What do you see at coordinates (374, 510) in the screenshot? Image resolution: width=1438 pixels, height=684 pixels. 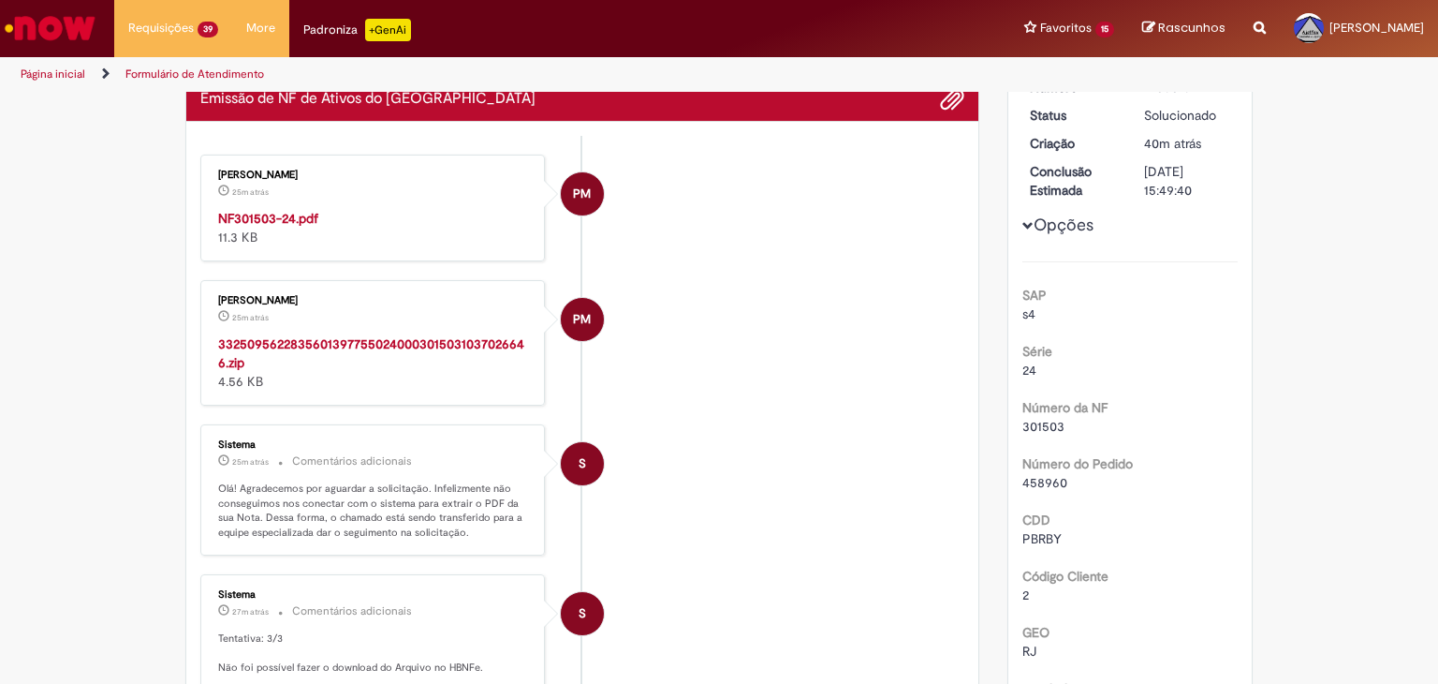 I see `p: Olá! Agradecemos por aguardar a solicitação. Infelizmente não conseguimos nos conectar com o sist...` at bounding box center [374, 510].